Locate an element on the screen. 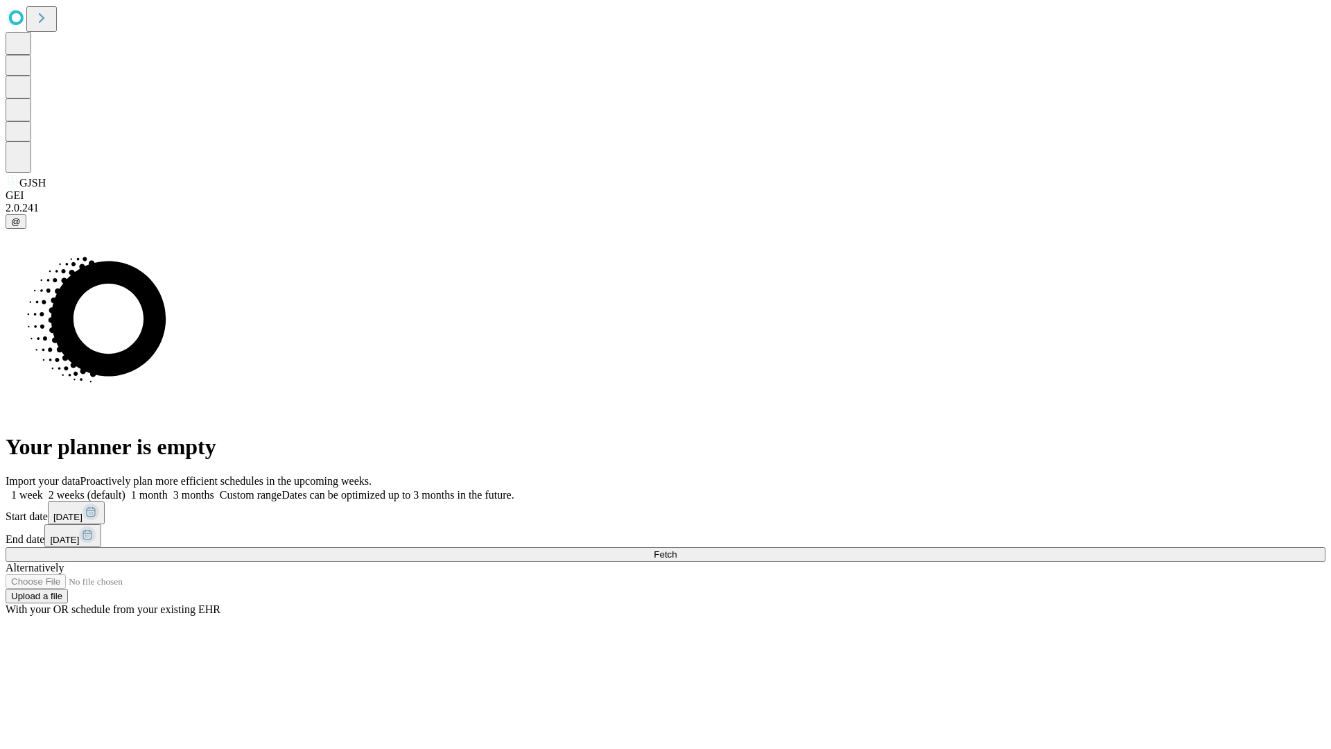 This screenshot has height=749, width=1331. span: Alternatively is located at coordinates (35, 567).